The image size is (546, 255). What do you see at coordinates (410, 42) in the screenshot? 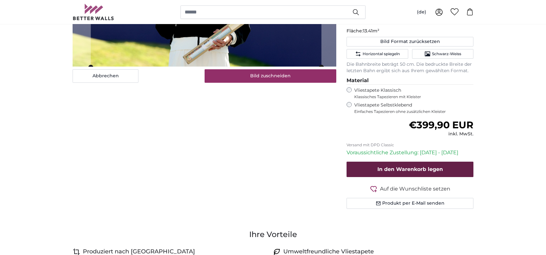
I see `button: Bild Format zurücksetzen` at bounding box center [410, 42].